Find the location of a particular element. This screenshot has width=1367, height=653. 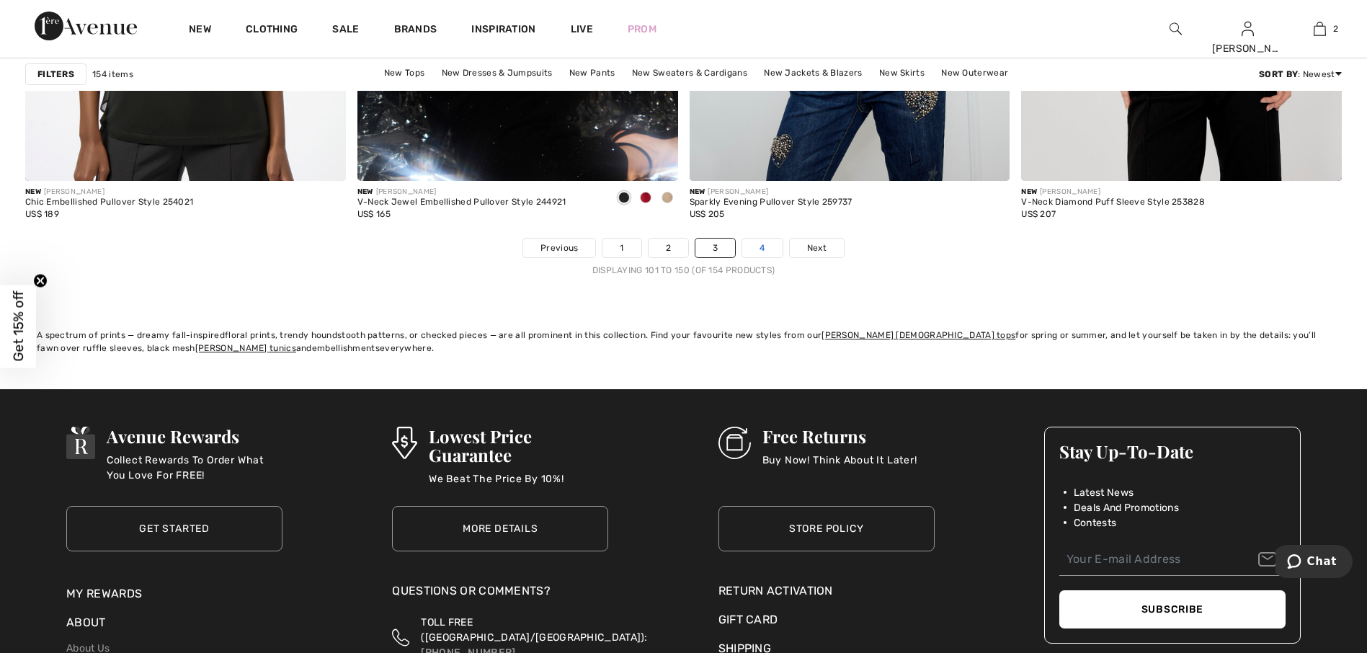

span: Previous is located at coordinates (559, 248).